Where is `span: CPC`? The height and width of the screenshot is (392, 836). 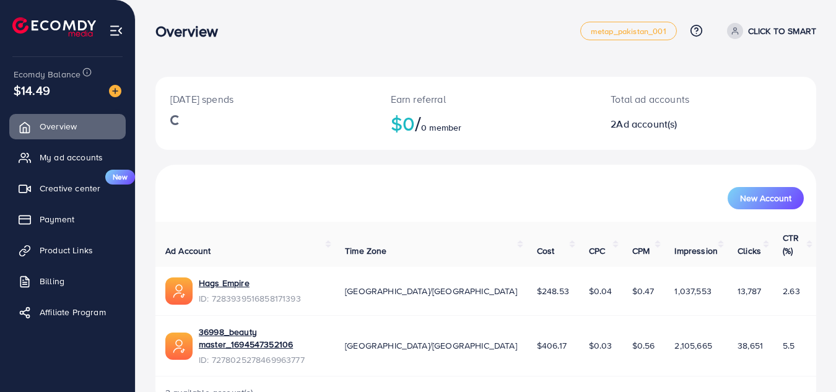
span: CPC is located at coordinates (597, 251).